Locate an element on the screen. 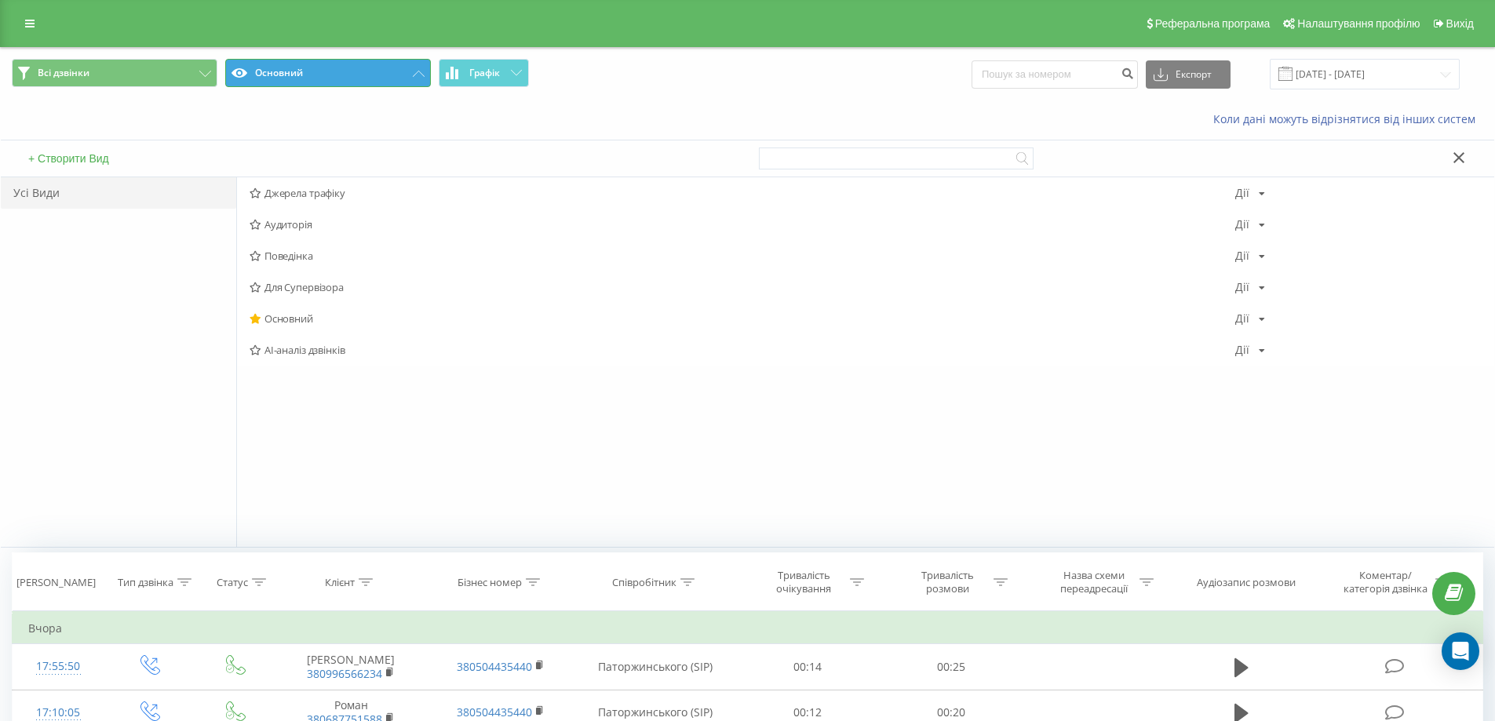 The image size is (1495, 721). a: Коли дані можуть відрізнятися вiд інших систем is located at coordinates (1349, 119).